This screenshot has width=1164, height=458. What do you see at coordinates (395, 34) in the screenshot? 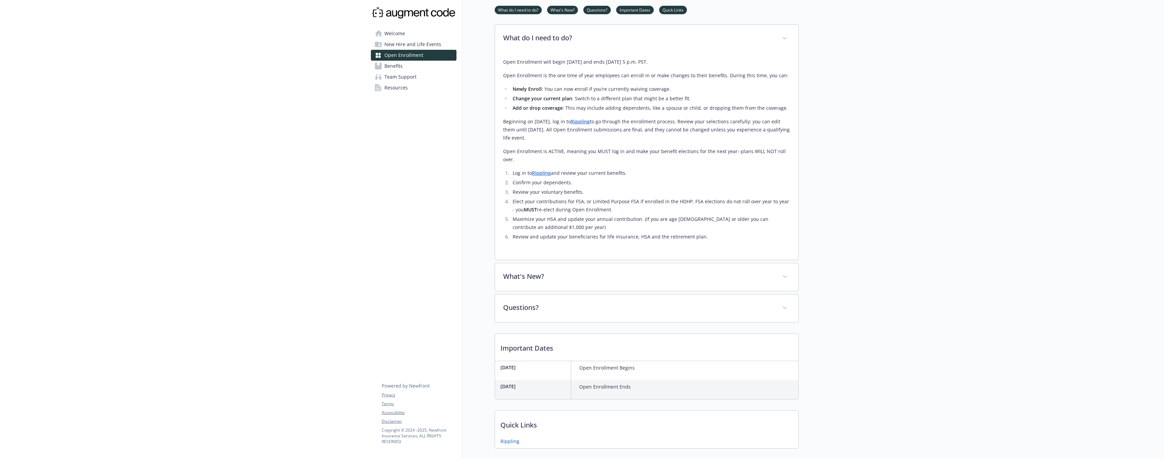
I see `span: Welcome` at bounding box center [395, 34].